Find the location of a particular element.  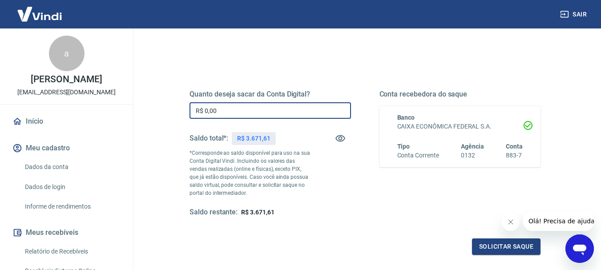

h6: CAIXA ECONÔMICA FEDERAL S.A. is located at coordinates (460, 126).